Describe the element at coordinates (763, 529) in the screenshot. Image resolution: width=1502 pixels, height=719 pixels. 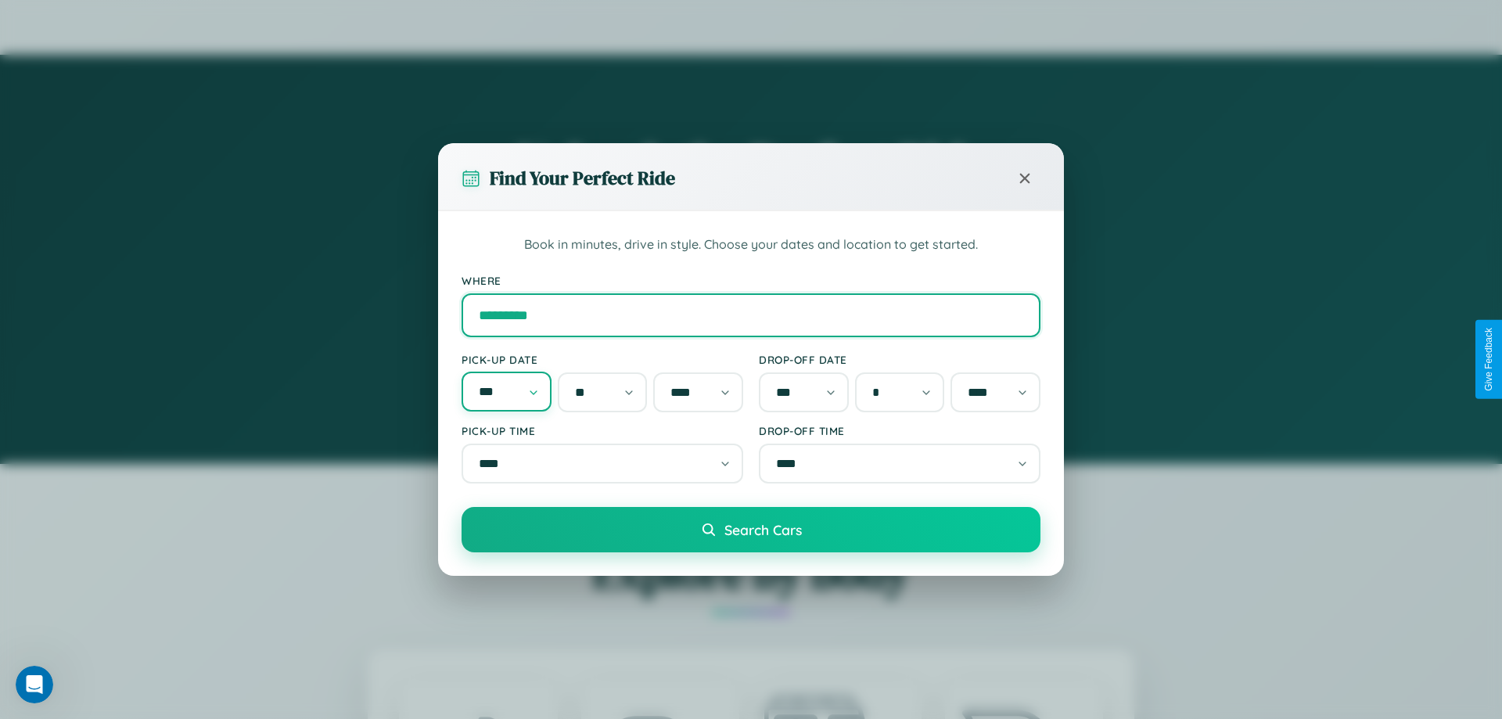
I see `span: Search Cars` at that location.